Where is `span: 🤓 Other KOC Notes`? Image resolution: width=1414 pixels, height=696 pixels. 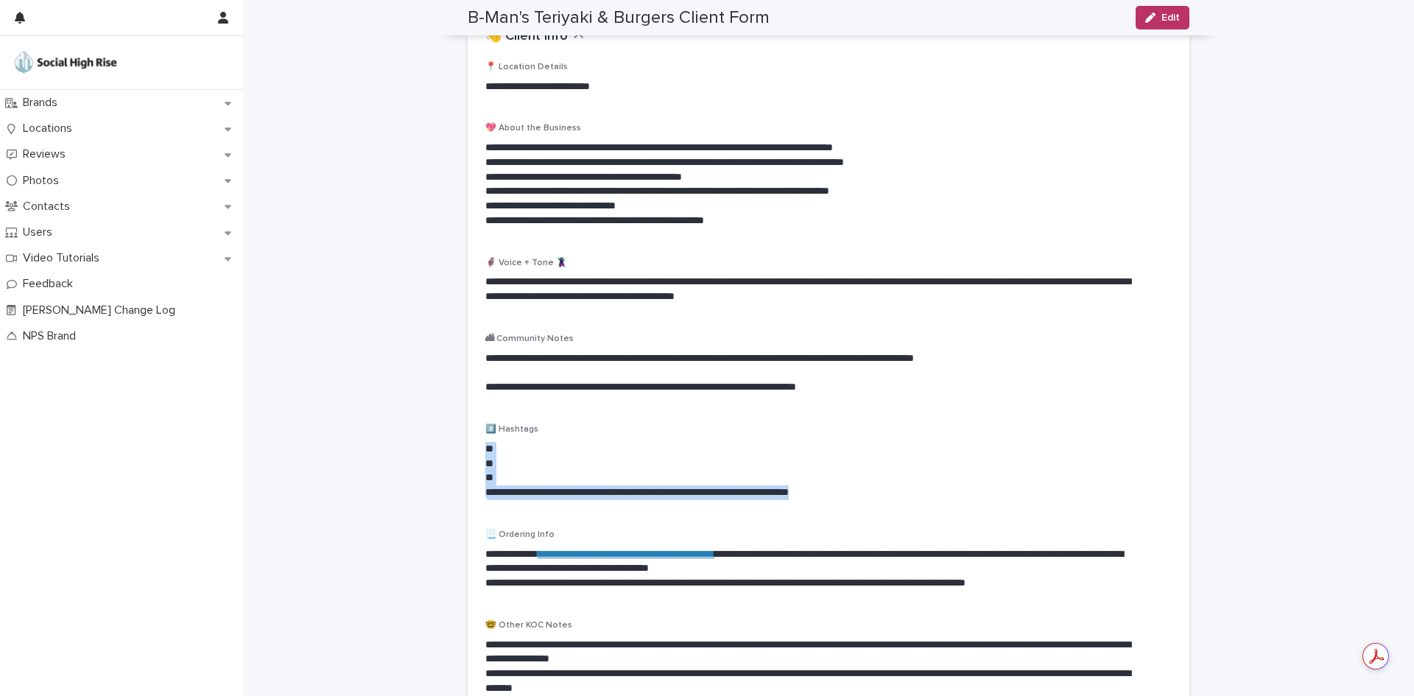 span: 🤓 Other KOC Notes is located at coordinates (529, 625).